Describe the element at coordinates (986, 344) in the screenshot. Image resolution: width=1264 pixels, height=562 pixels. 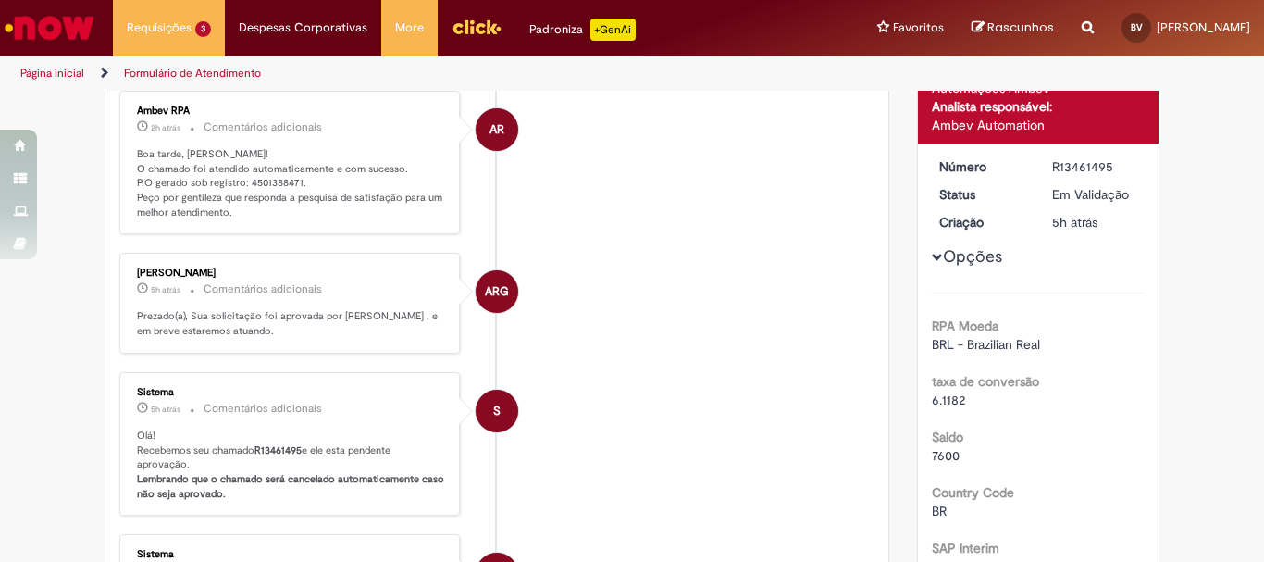
I see `span: BRL - Brazilian Real` at that location.